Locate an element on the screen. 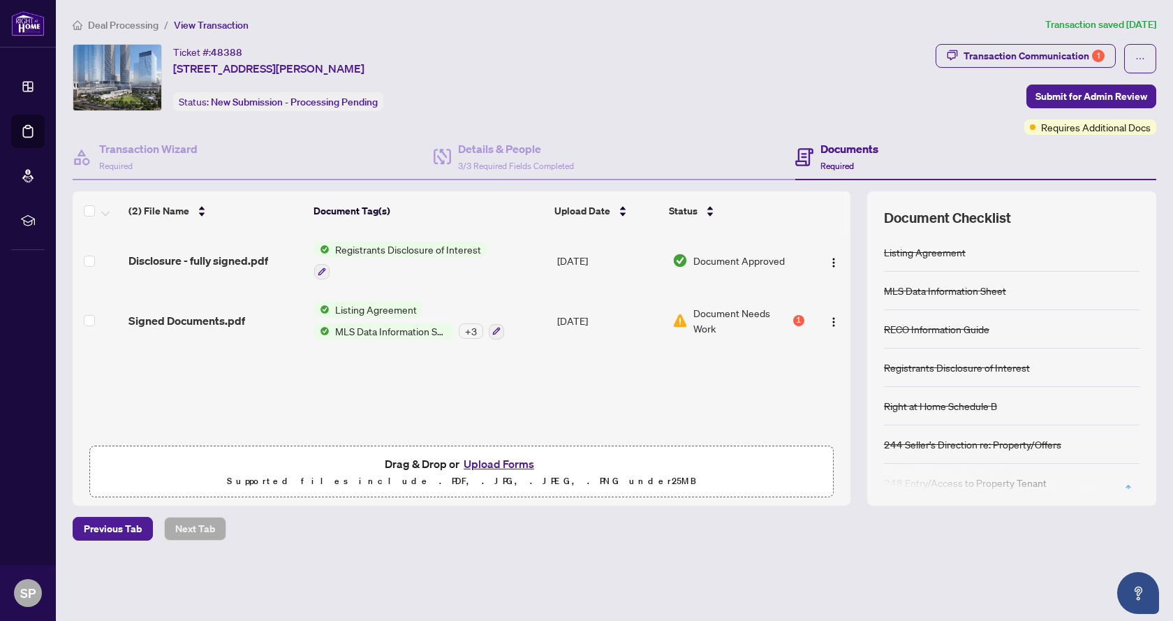  button: Status IconListing AgreementStatus IconMLS Data Information Sheet+3 is located at coordinates (409, 320).